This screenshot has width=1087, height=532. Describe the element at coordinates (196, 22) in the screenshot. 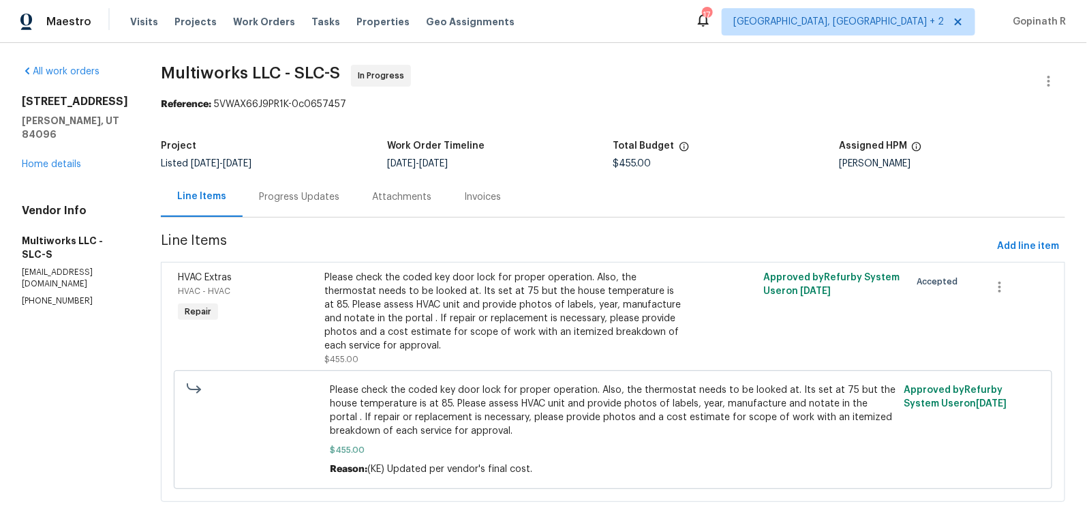

I see `span: Projects` at that location.